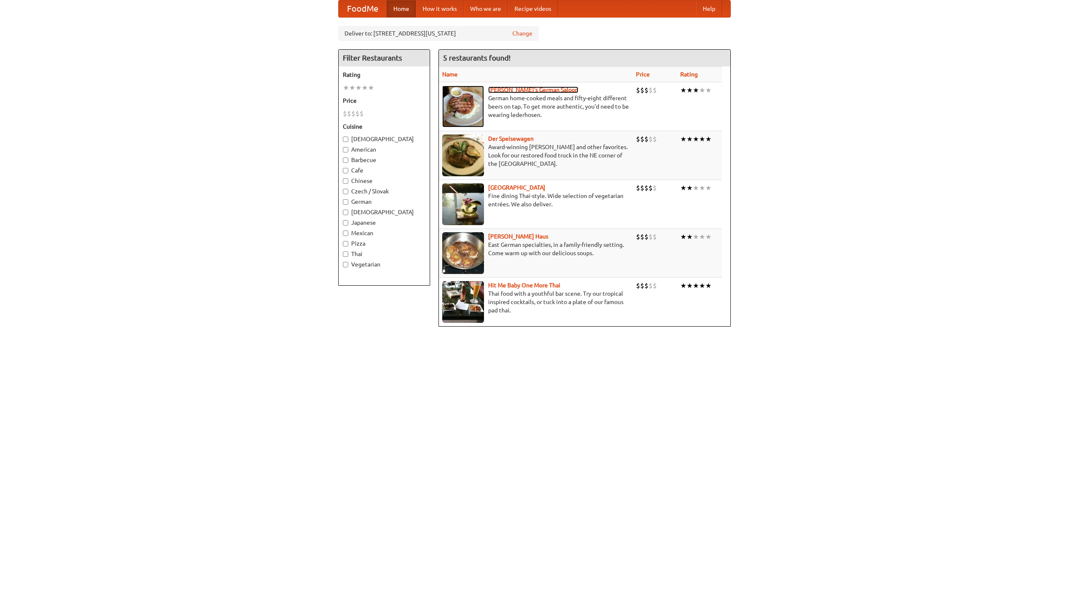 This screenshot has width=1069, height=591. Describe the element at coordinates (384, 243) in the screenshot. I see `label: Pizza` at that location.